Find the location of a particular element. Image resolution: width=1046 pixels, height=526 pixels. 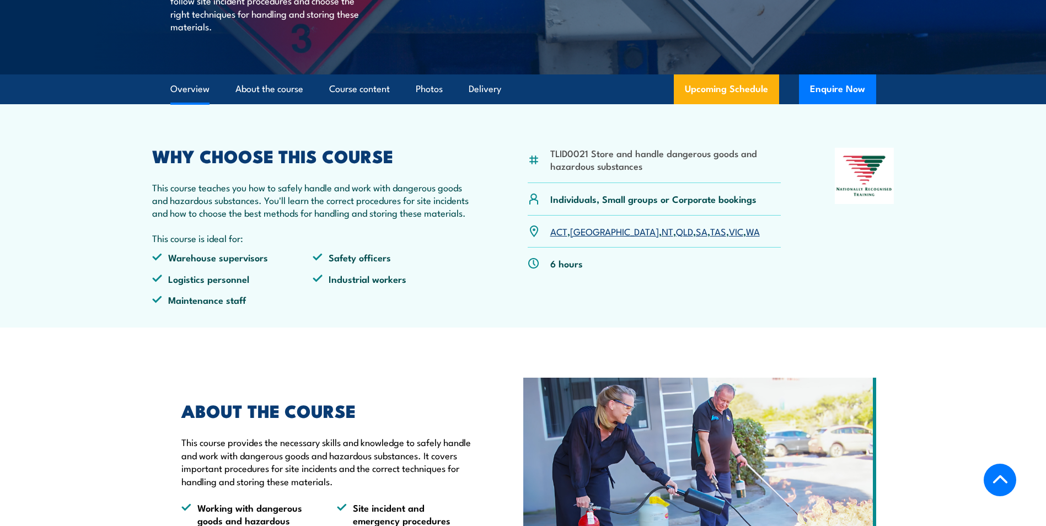

a: NT is located at coordinates (667, 231).